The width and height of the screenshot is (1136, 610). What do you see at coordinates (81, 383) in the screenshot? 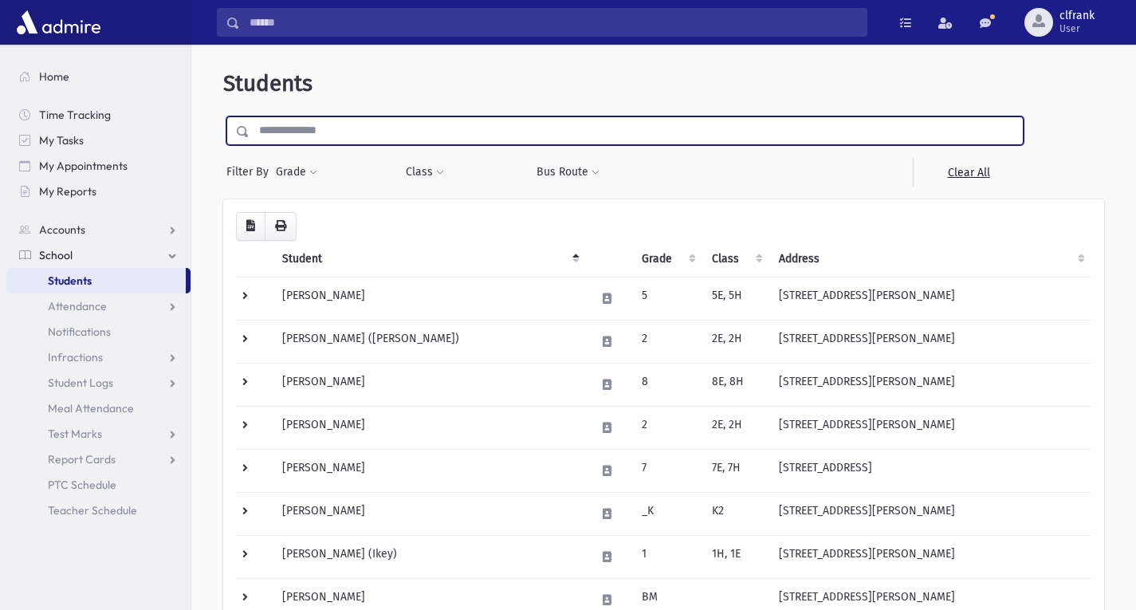
I see `span: Student Logs` at bounding box center [81, 383].